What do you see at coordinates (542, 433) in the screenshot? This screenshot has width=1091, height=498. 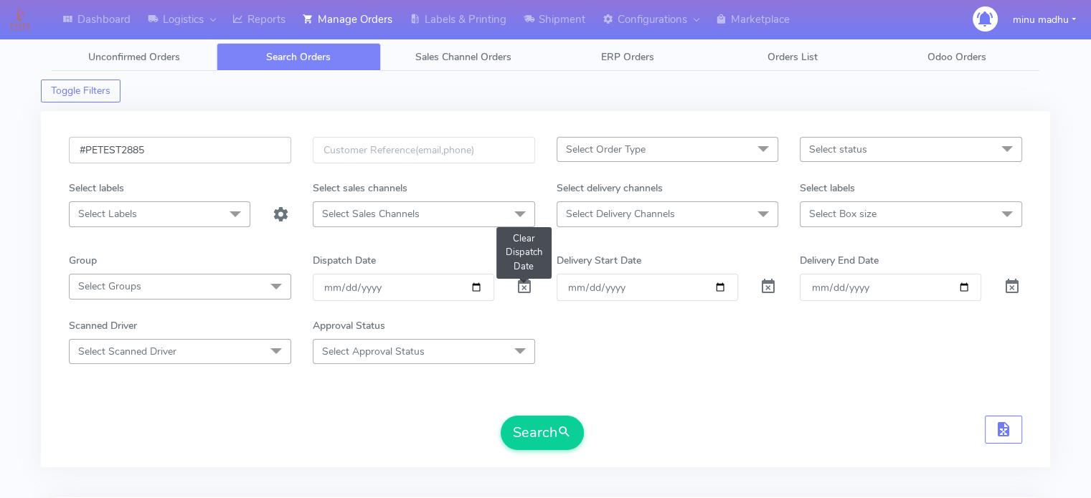 I see `button: Search` at bounding box center [542, 433].